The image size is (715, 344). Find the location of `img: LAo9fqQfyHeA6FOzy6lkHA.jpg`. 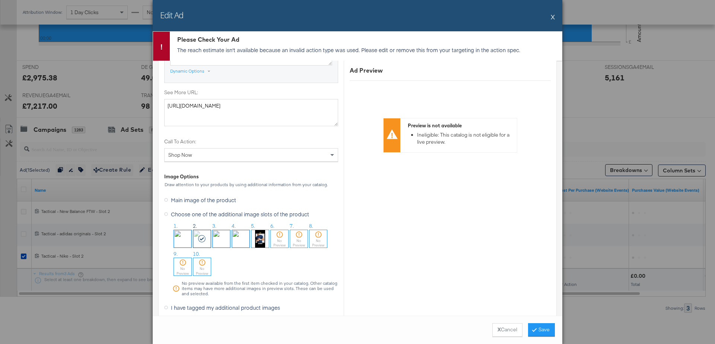

img: LAo9fqQfyHeA6FOzy6lkHA.jpg is located at coordinates (260, 239).